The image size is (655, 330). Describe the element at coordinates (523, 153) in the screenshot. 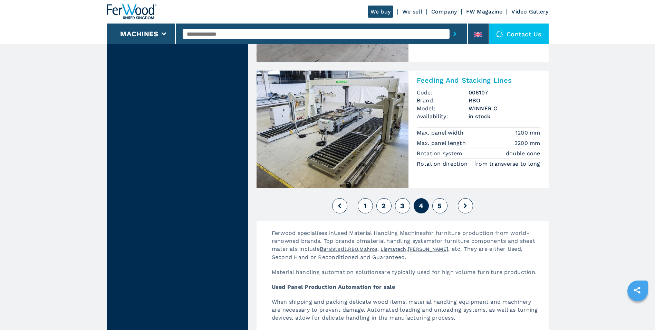

I see `em: double cone` at that location.